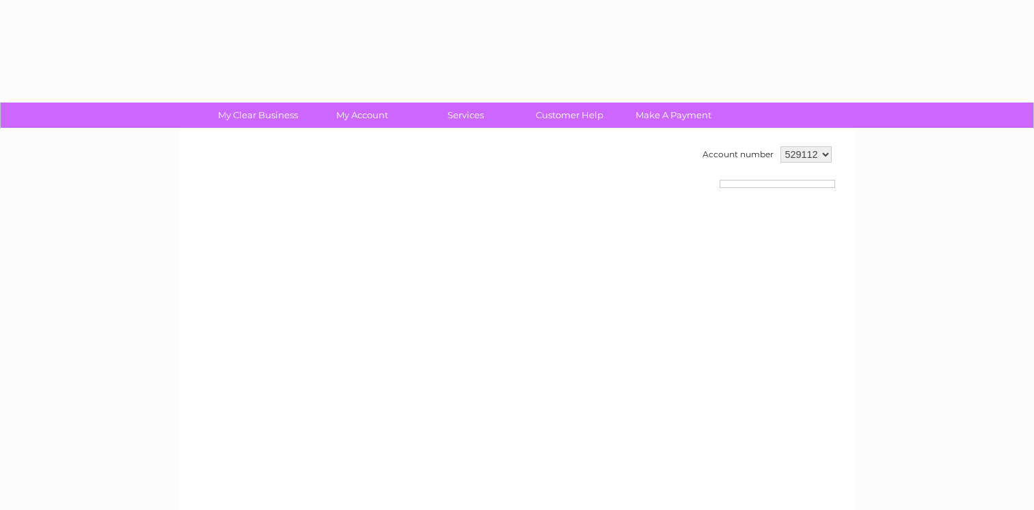 This screenshot has height=510, width=1034. I want to click on a: My Clear Business, so click(258, 115).